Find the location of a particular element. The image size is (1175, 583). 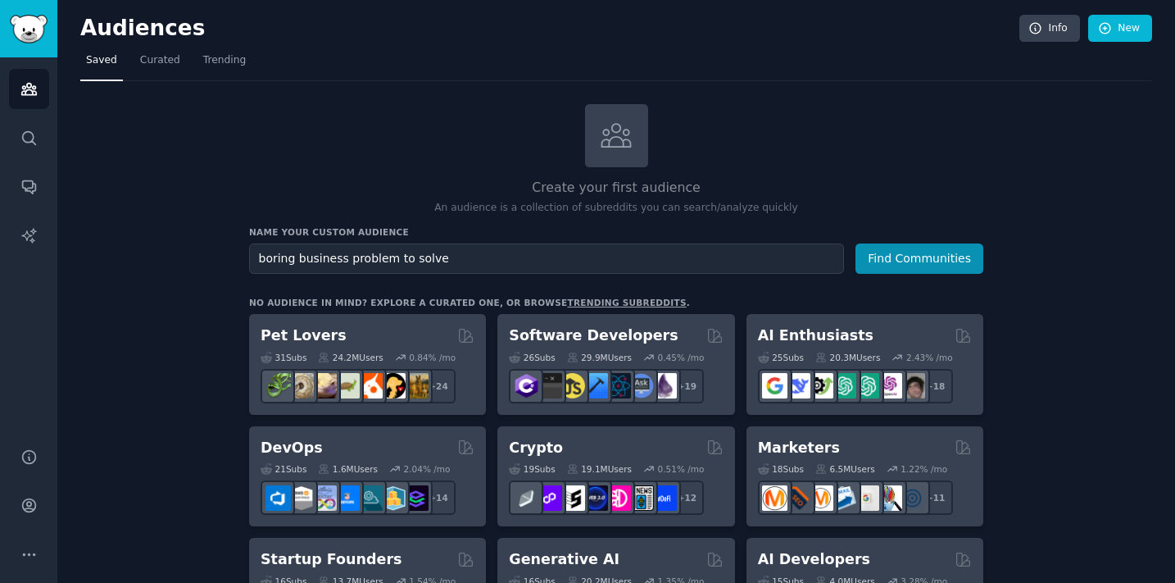

img: GoogleGeminiAI is located at coordinates (774, 385).